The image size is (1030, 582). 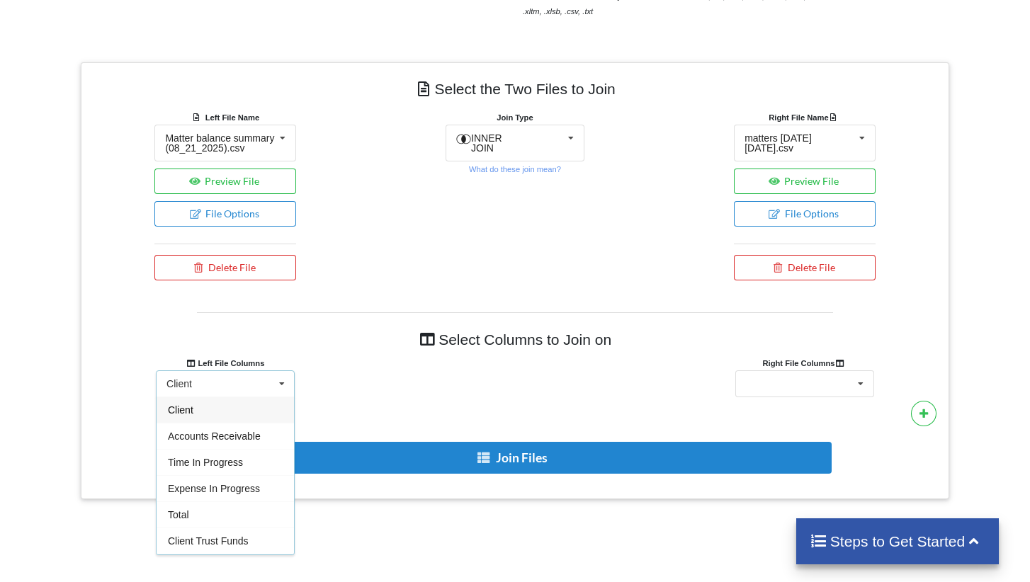 What do you see at coordinates (179, 384) in the screenshot?
I see `div: Client` at bounding box center [179, 384].